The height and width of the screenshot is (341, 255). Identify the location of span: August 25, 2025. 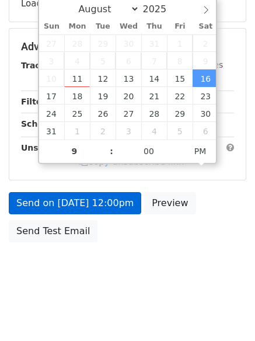
(77, 113).